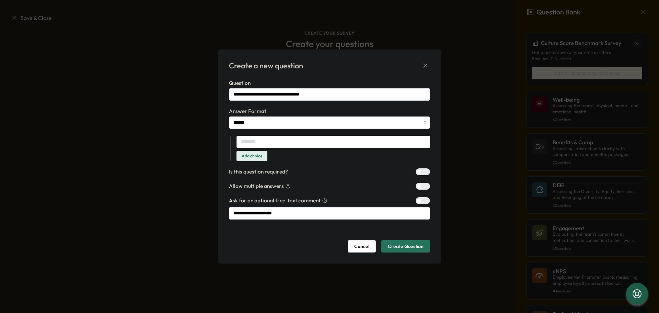 Image resolution: width=659 pixels, height=313 pixels. What do you see at coordinates (406, 246) in the screenshot?
I see `button: Create Question` at bounding box center [406, 246].